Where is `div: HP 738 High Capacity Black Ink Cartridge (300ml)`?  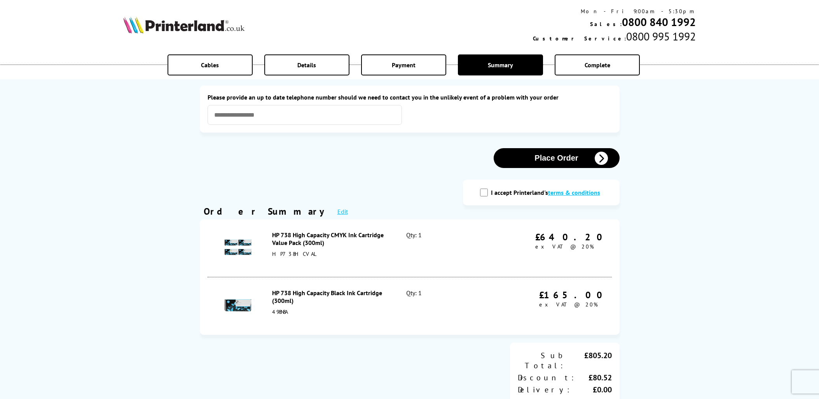 div: HP 738 High Capacity Black Ink Cartridge (300ml) is located at coordinates (331, 297).